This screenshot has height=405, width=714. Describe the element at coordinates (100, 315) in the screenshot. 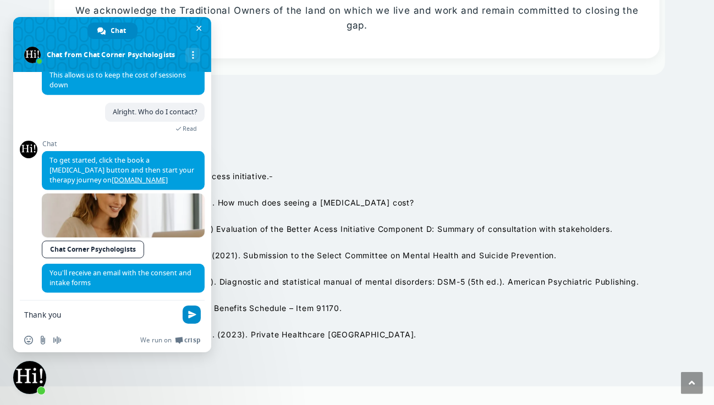

I see `textarea: Compose your message...` at that location.